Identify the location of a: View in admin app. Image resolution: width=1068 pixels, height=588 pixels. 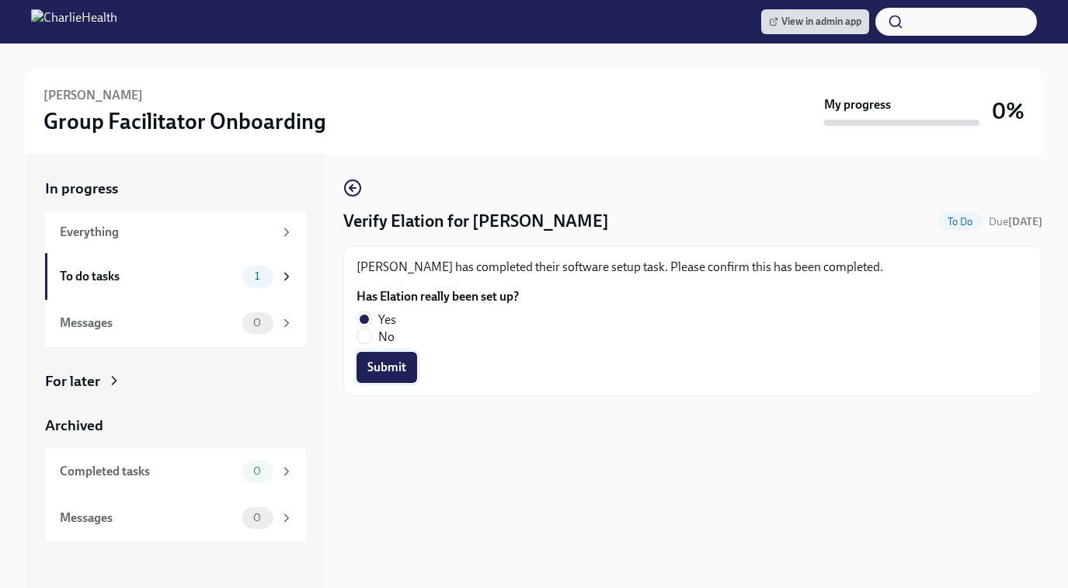
(815, 22).